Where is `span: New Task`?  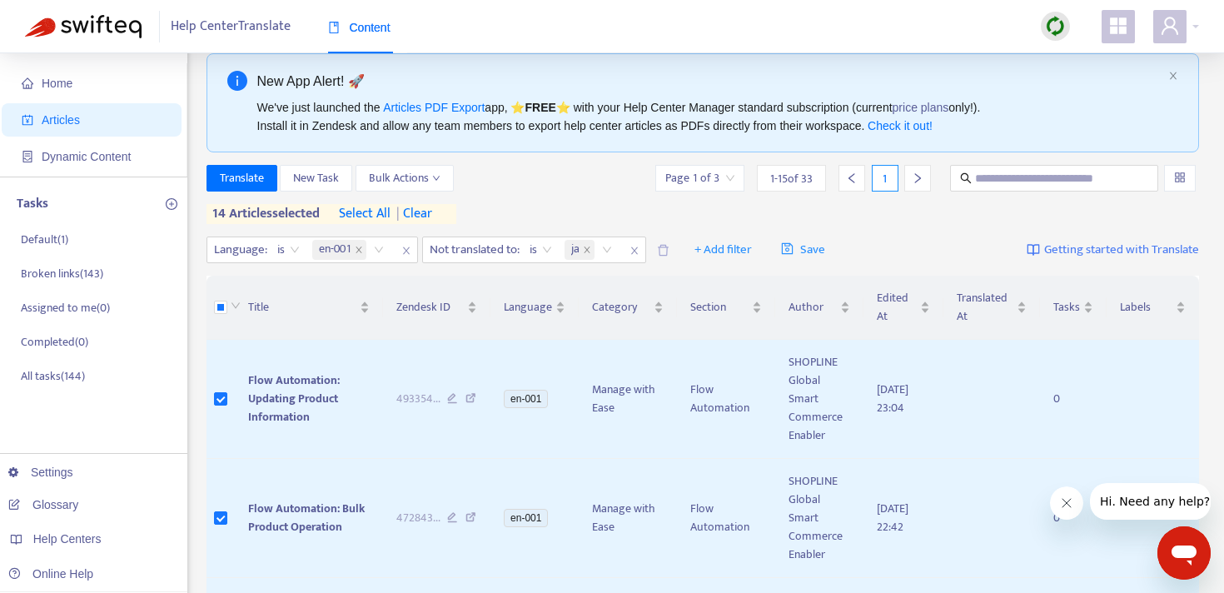
span: New Task is located at coordinates (316, 178).